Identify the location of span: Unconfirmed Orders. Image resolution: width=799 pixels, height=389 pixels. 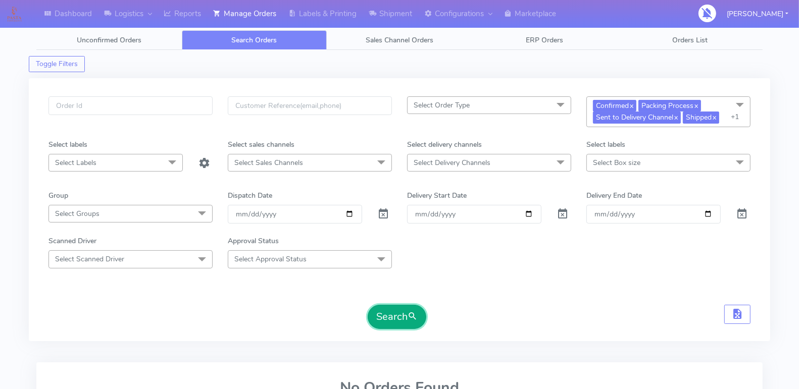
(109, 40).